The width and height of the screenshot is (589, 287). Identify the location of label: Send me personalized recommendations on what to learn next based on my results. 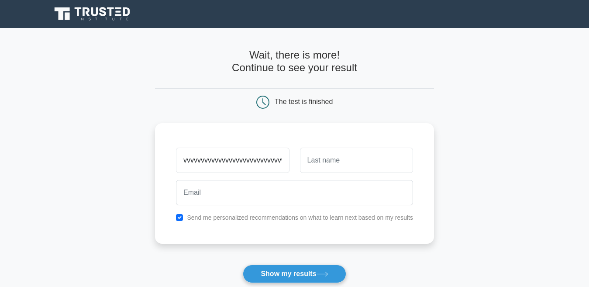
(300, 217).